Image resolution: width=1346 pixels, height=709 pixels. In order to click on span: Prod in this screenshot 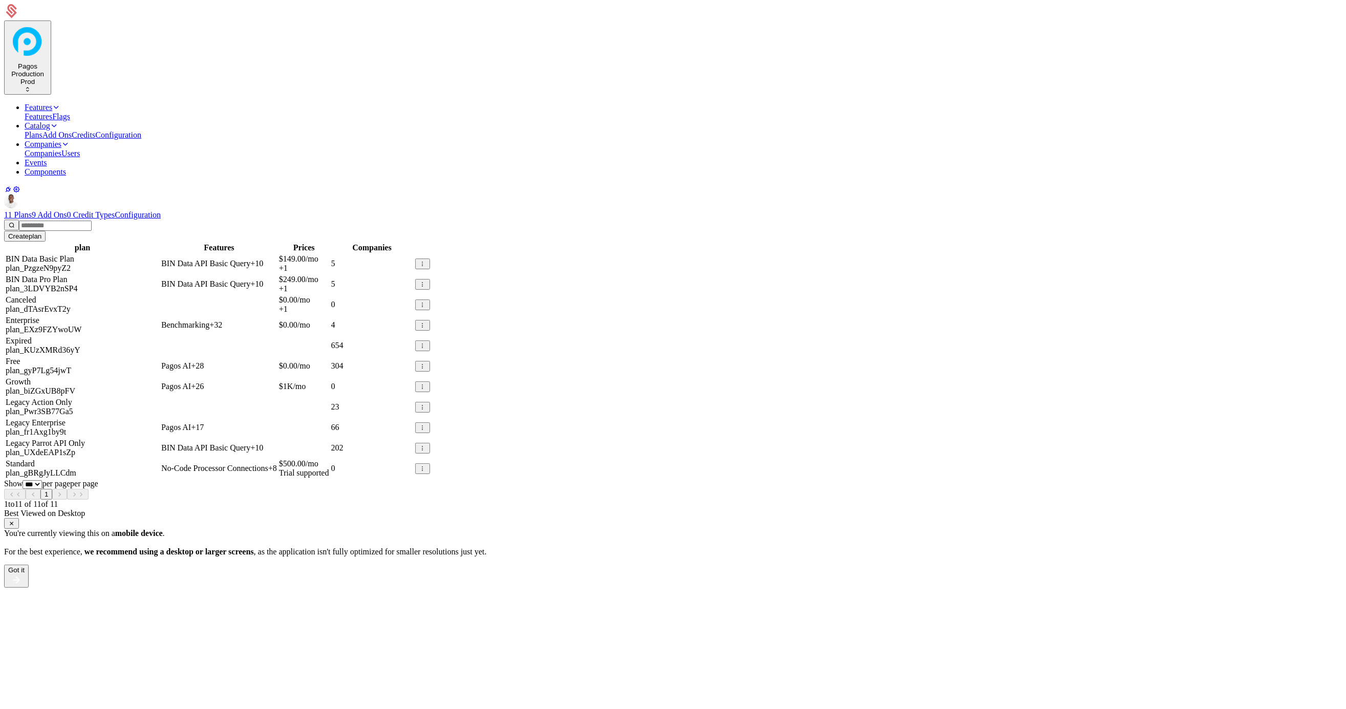, I will do `click(28, 81)`.